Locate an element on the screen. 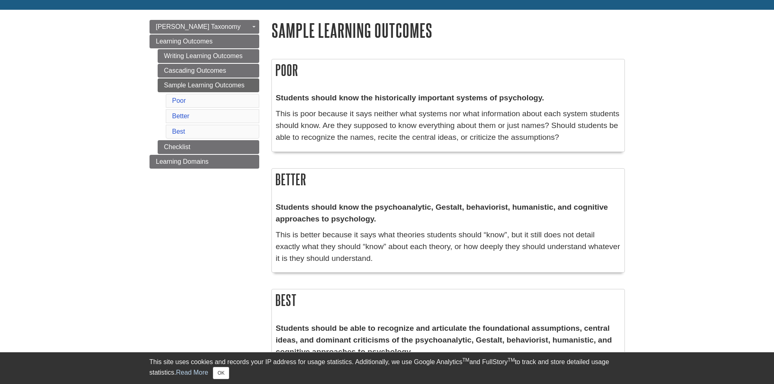  strong: Students should know the psychoanalytic, Gestalt, behaviorist, humanistic, and cognitive approach... is located at coordinates (442, 213).